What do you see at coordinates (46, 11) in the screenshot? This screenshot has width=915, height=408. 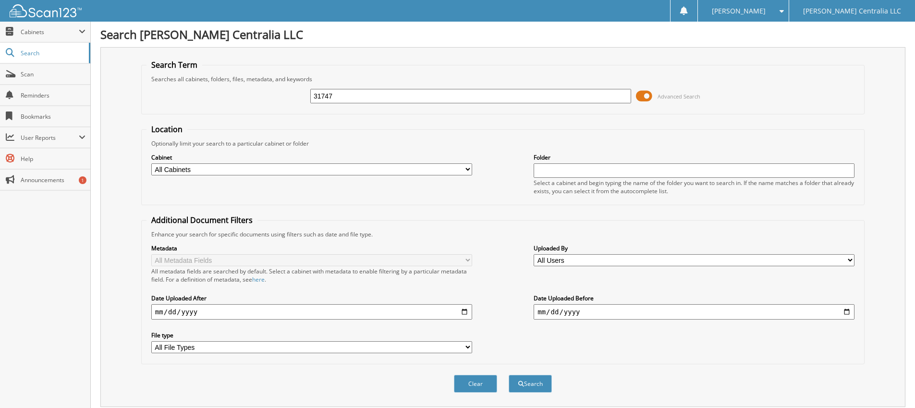 I see `img: scan123-logo-white.svg` at bounding box center [46, 11].